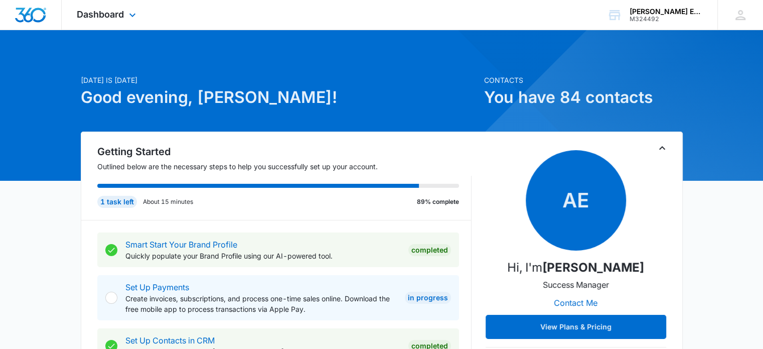 The width and height of the screenshot is (763, 349). I want to click on a: Smart Start Your Brand Profile, so click(181, 244).